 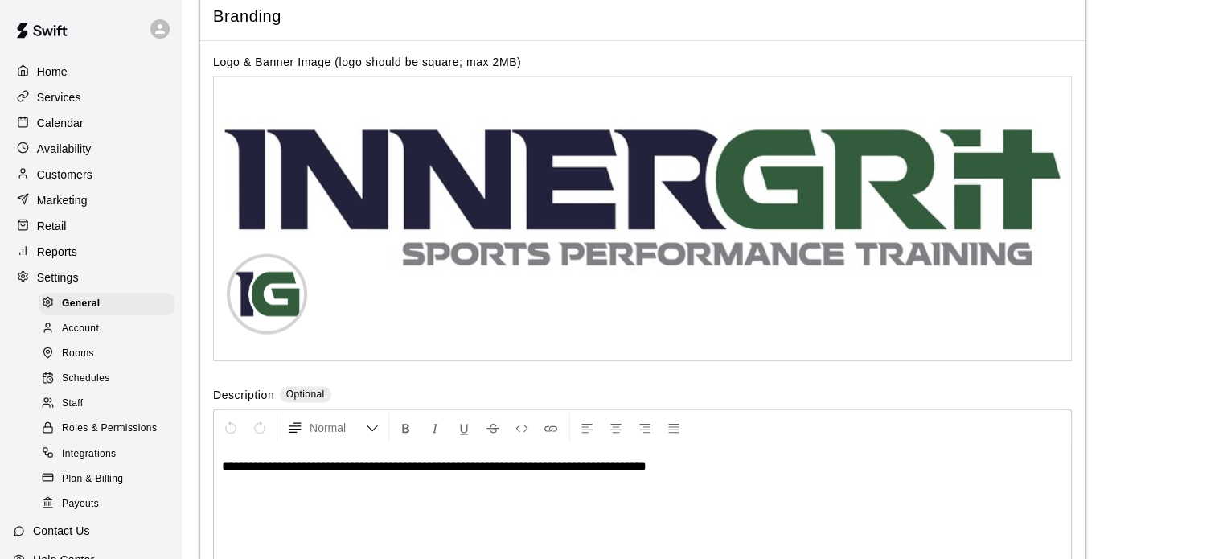 I want to click on p: Customers, so click(x=64, y=174).